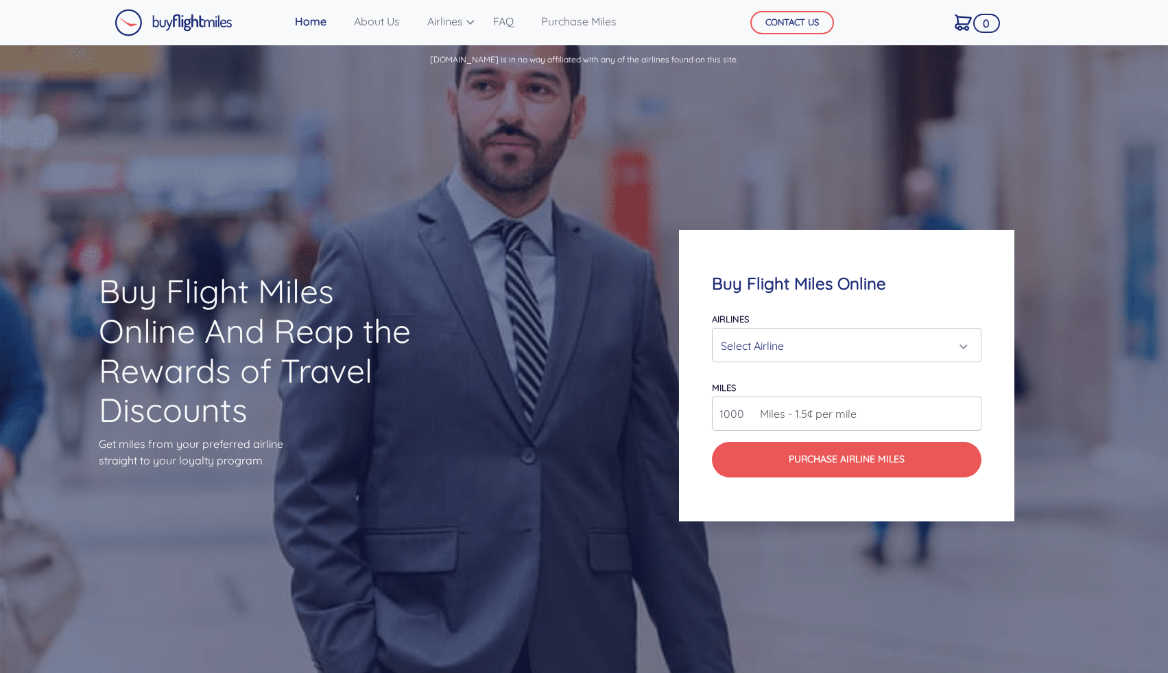 This screenshot has height=673, width=1168. What do you see at coordinates (847, 460) in the screenshot?
I see `button: Purchase Airline Miles` at bounding box center [847, 460].